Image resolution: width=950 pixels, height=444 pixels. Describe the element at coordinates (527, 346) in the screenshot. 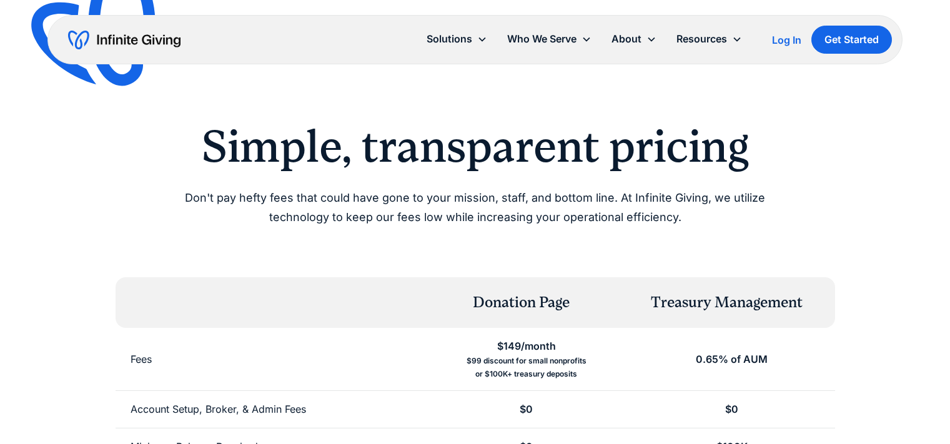

I see `div: $149/month` at that location.